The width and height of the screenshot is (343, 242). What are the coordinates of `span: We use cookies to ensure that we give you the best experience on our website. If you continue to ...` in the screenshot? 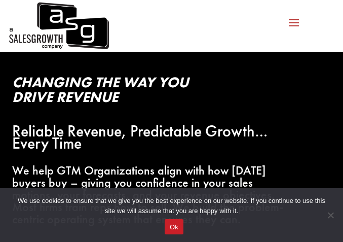 It's located at (171, 206).